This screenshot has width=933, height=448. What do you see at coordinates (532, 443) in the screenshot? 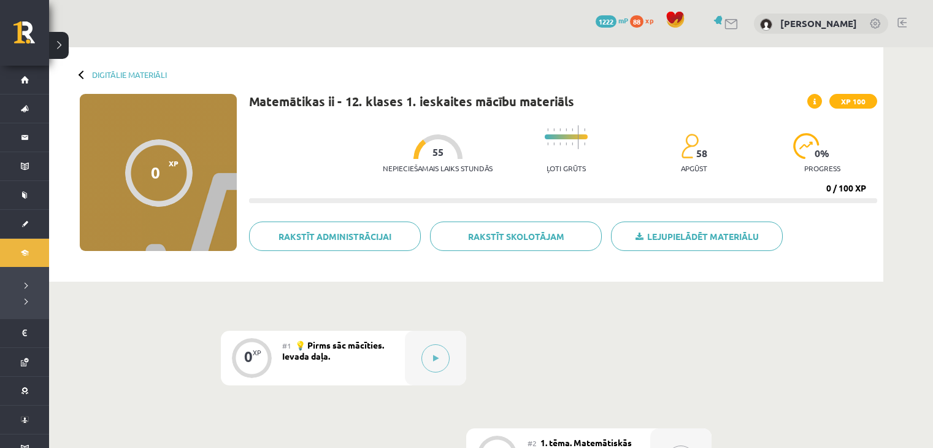
I see `span: #2` at bounding box center [532, 443].